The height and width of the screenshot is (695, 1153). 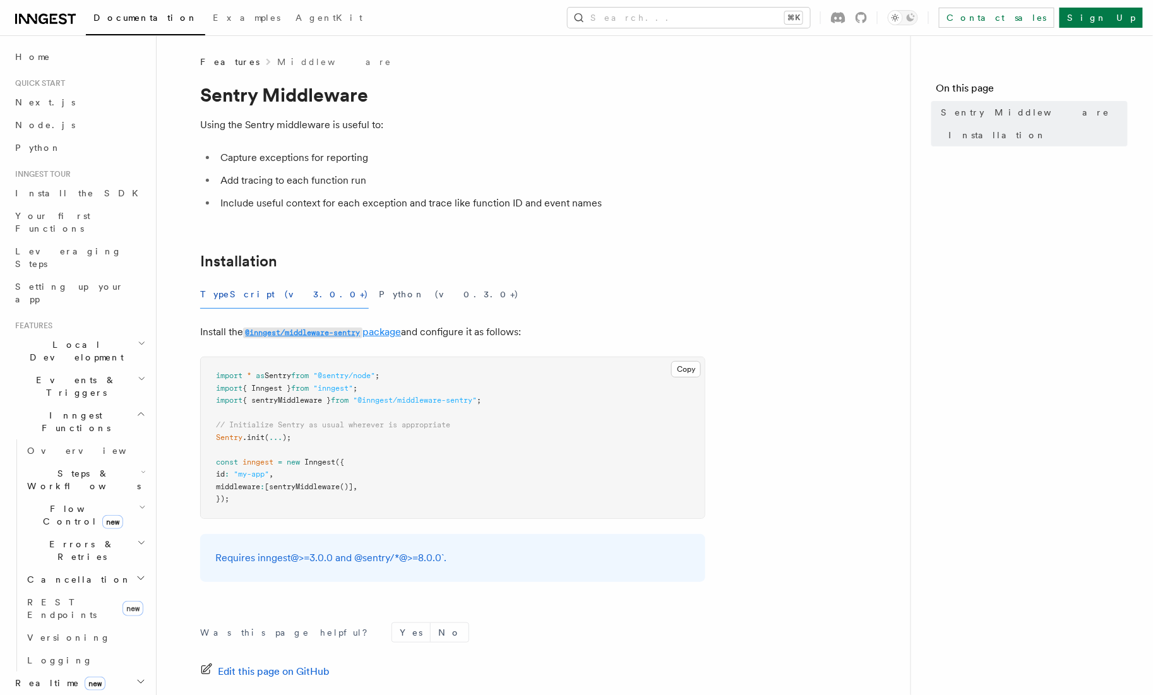 What do you see at coordinates (253, 438) in the screenshot?
I see `span: .init` at bounding box center [253, 438].